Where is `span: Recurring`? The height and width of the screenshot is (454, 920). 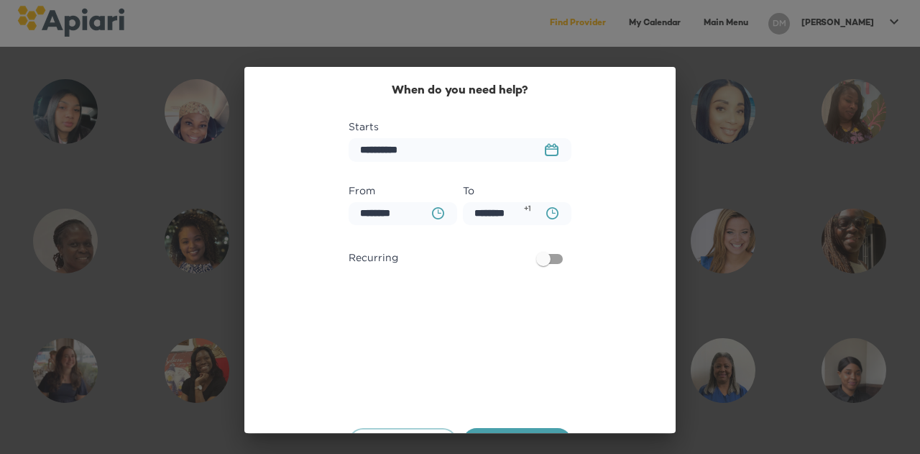
span: Recurring is located at coordinates (373, 257).